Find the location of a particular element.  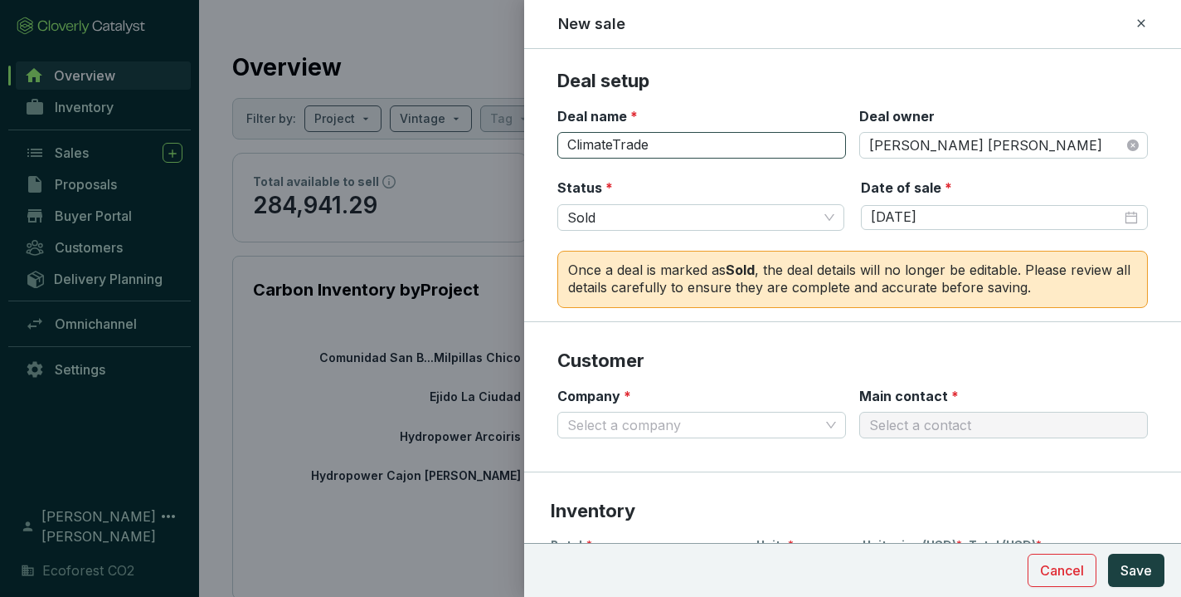

p: Units is located at coordinates (806, 545).